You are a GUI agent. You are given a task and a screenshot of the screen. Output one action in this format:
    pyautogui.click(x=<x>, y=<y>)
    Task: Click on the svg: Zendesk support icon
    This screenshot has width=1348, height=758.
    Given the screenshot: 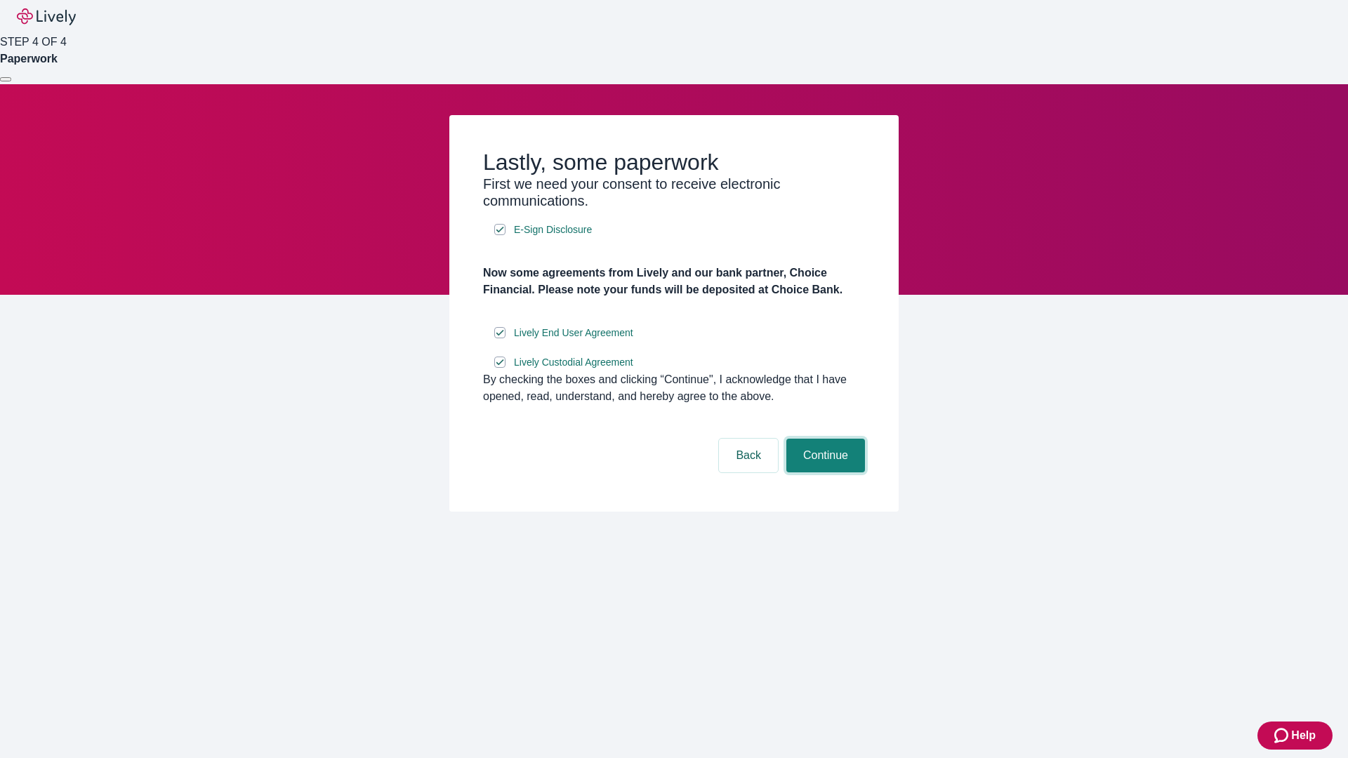 What is the action you would take?
    pyautogui.click(x=1282, y=736)
    